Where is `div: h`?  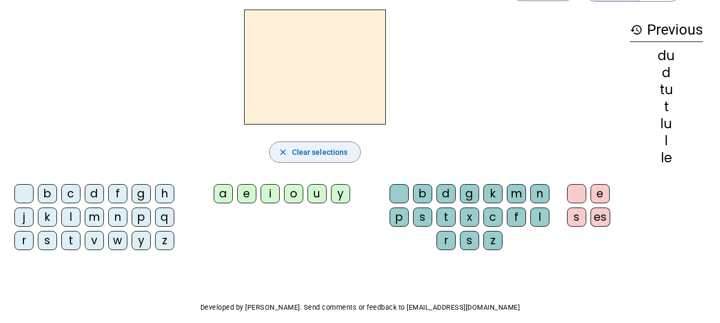
div: h is located at coordinates (165, 194).